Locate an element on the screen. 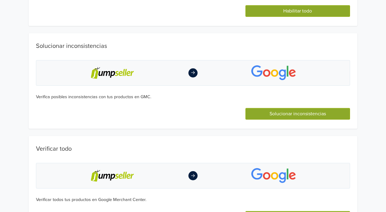  div: Verificar todos tus productos en Google Merchant Center. is located at coordinates (193, 200).